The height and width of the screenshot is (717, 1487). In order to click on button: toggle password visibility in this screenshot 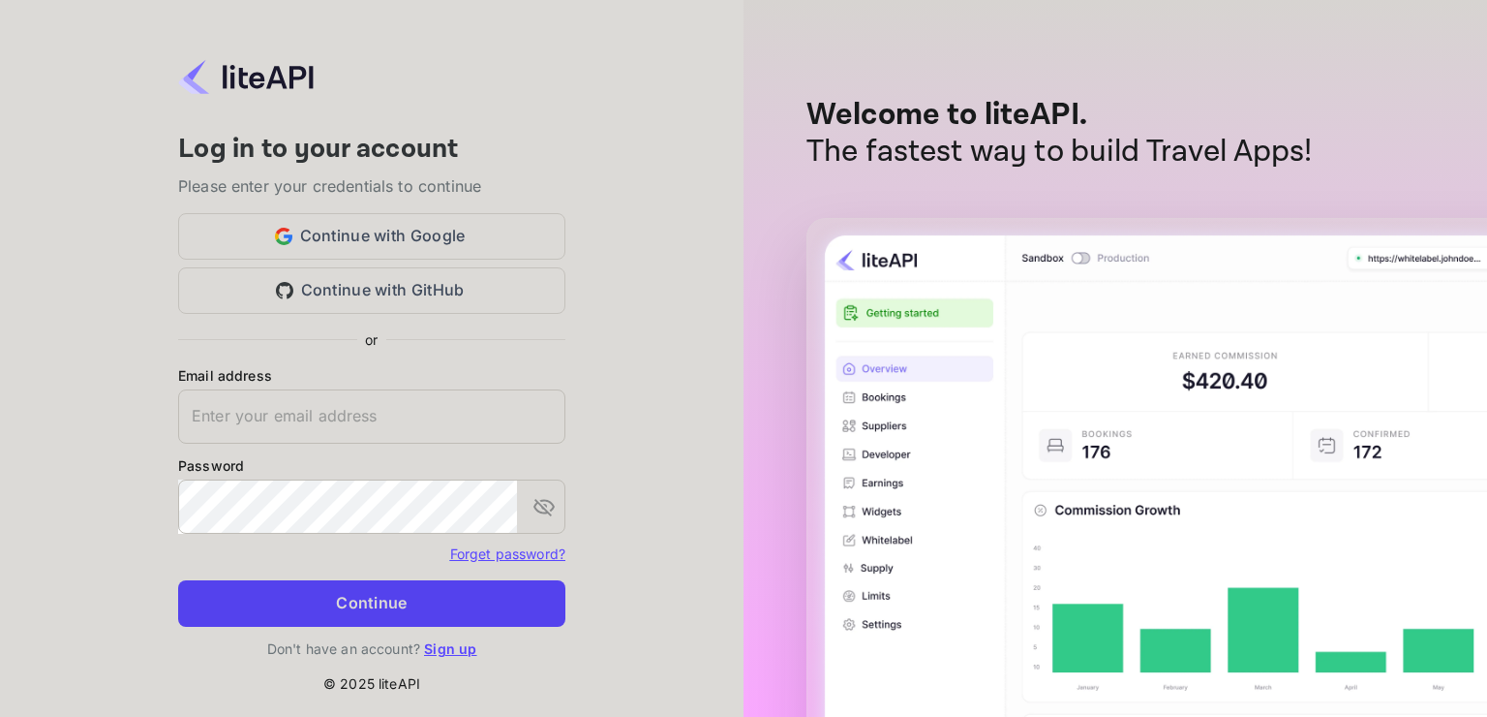, I will do `click(544, 506)`.